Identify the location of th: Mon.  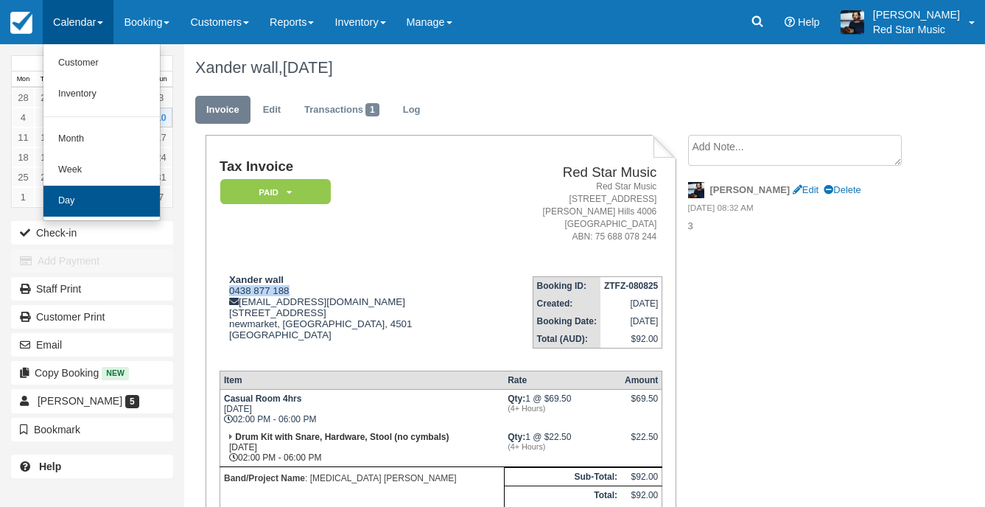
(23, 80).